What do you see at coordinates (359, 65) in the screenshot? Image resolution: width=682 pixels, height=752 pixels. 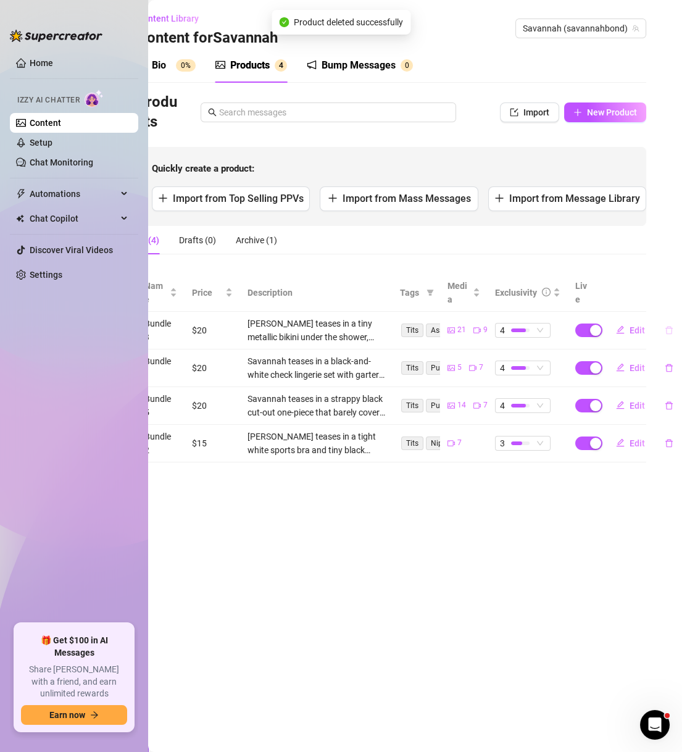 I see `div: Bump Messages` at bounding box center [359, 65].